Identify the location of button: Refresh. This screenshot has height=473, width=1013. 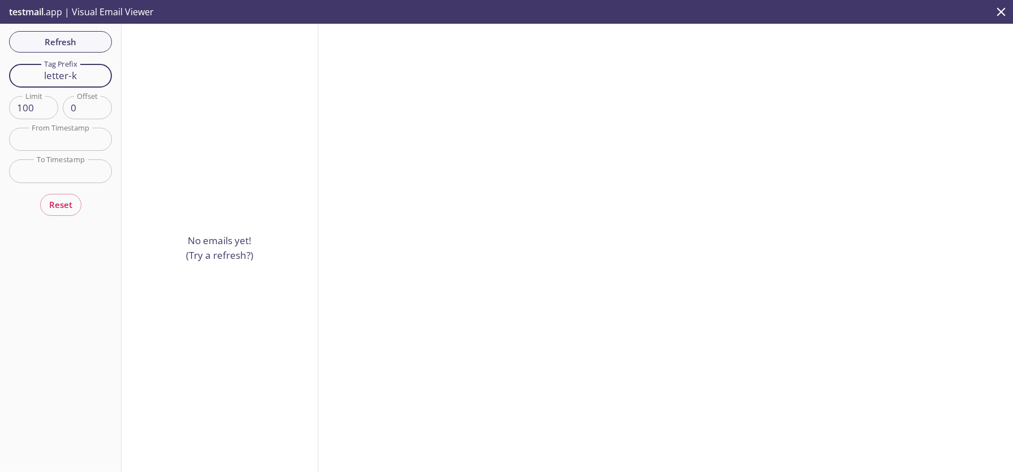
(60, 42).